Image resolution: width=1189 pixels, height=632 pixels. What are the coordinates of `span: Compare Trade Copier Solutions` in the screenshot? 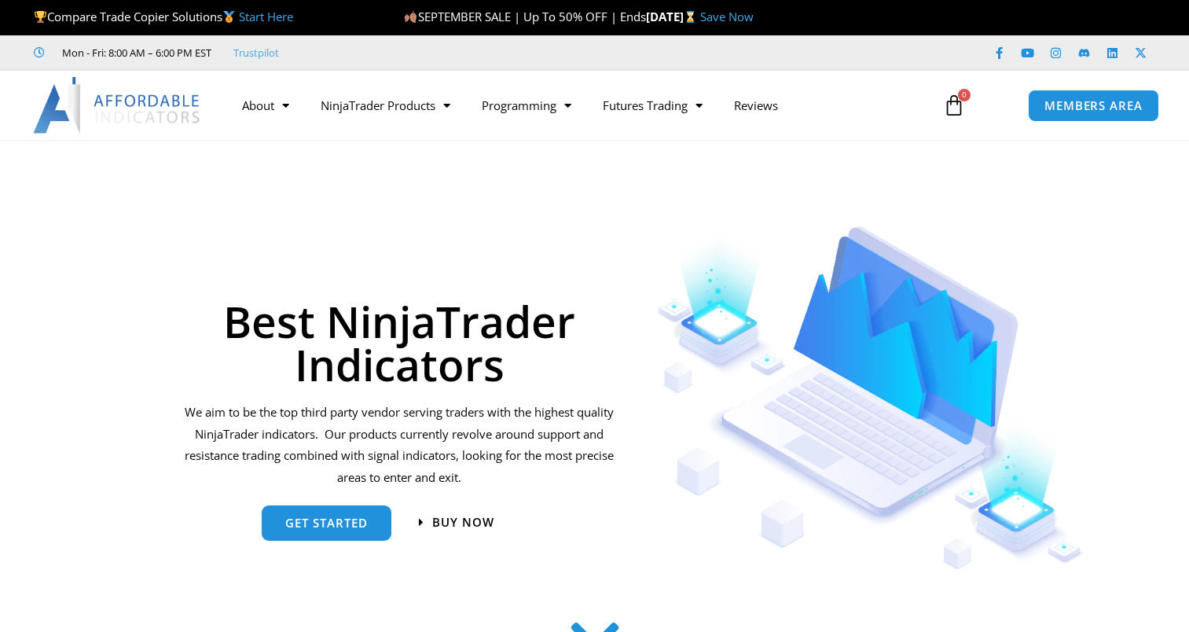 It's located at (163, 17).